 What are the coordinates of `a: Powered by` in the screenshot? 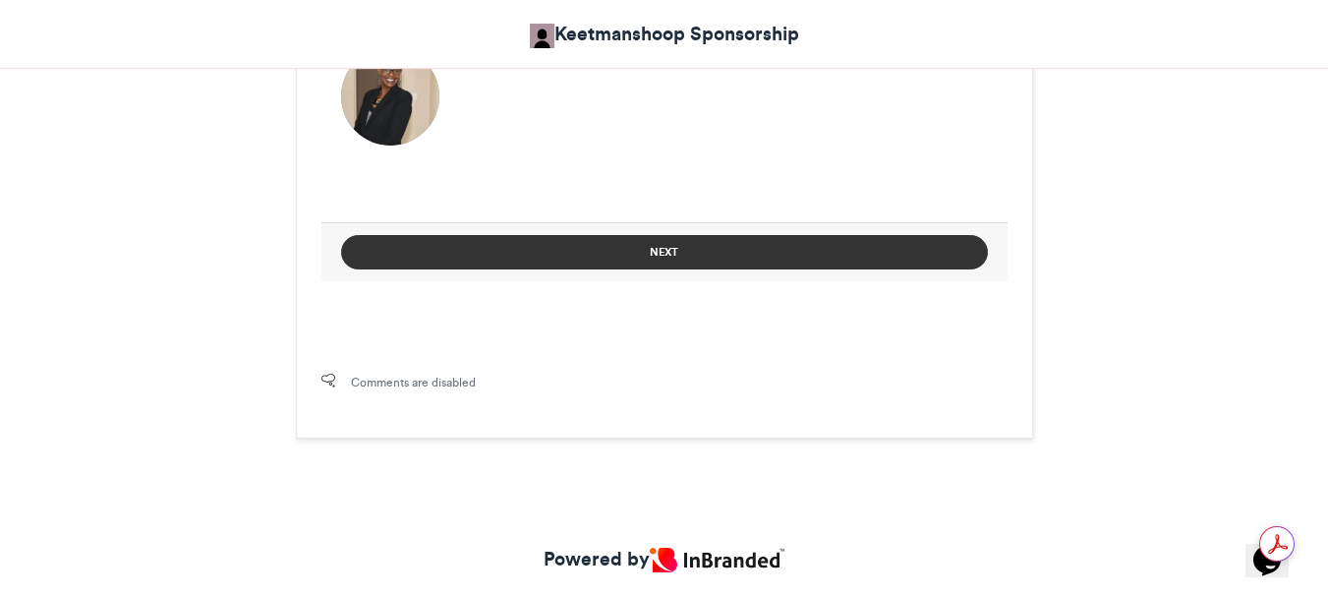 It's located at (664, 558).